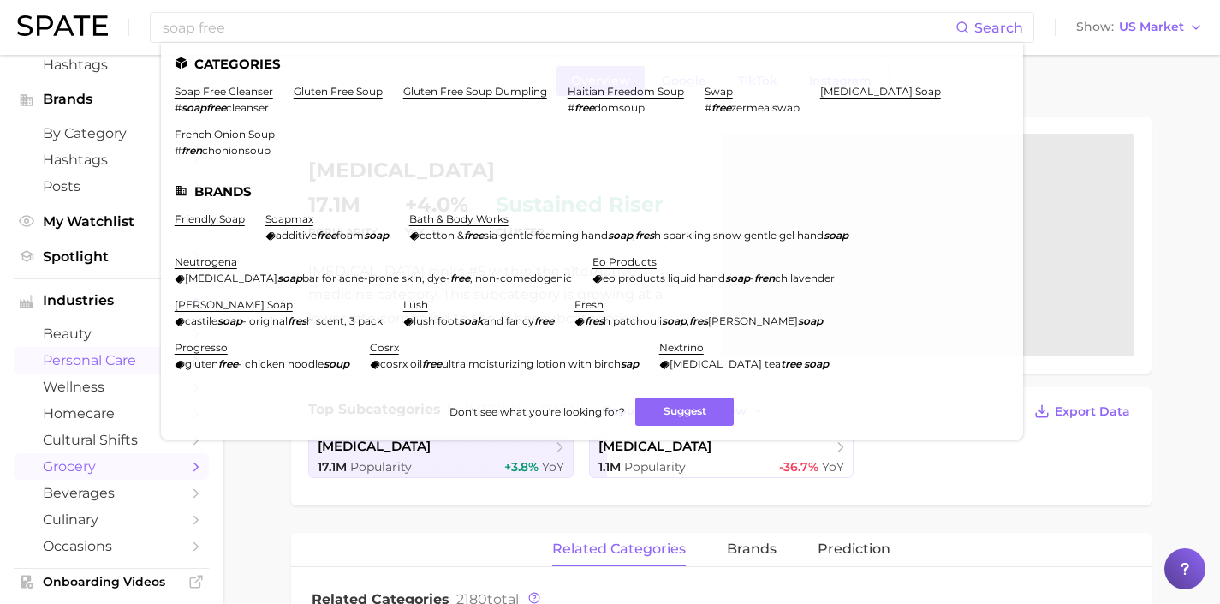 The height and width of the screenshot is (604, 1220). What do you see at coordinates (471, 320) in the screenshot?
I see `em: soak` at bounding box center [471, 320].